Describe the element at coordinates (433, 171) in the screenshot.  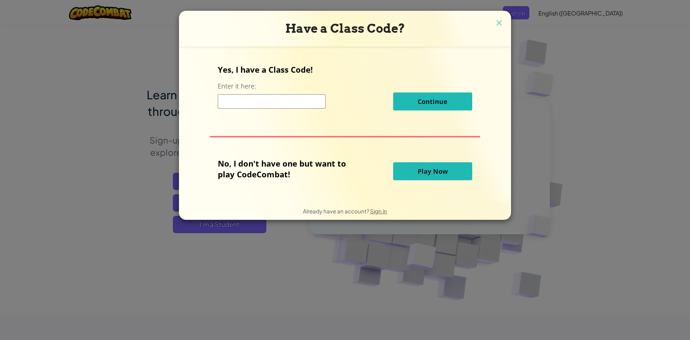
I see `button: Play Now` at that location.